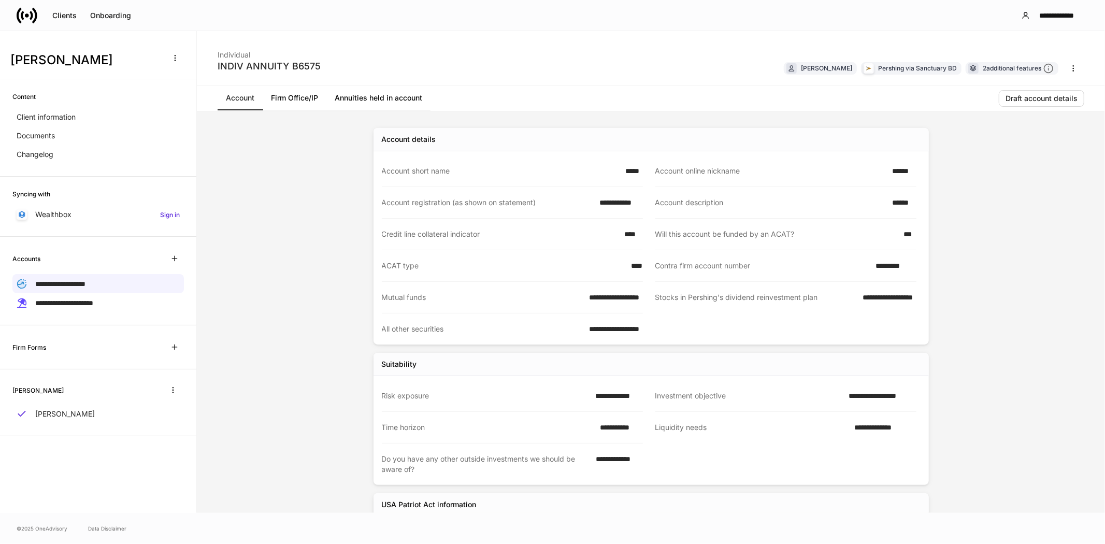  I want to click on button: Clients, so click(64, 16).